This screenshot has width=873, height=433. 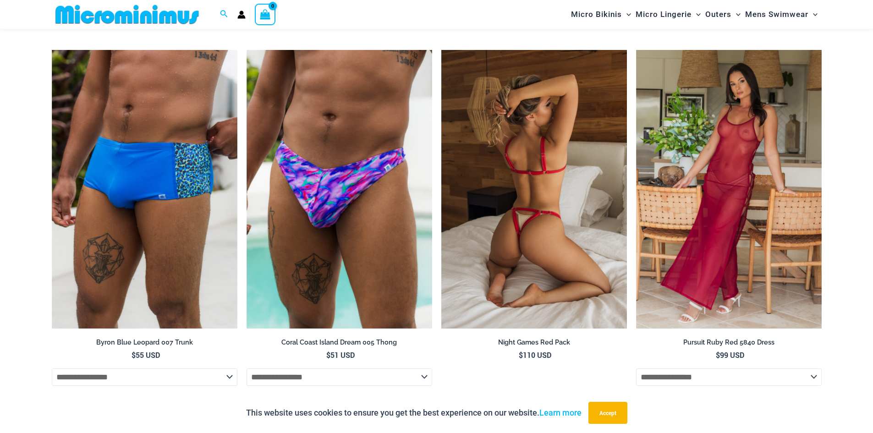 What do you see at coordinates (596, 14) in the screenshot?
I see `span: Micro Bikinis` at bounding box center [596, 14].